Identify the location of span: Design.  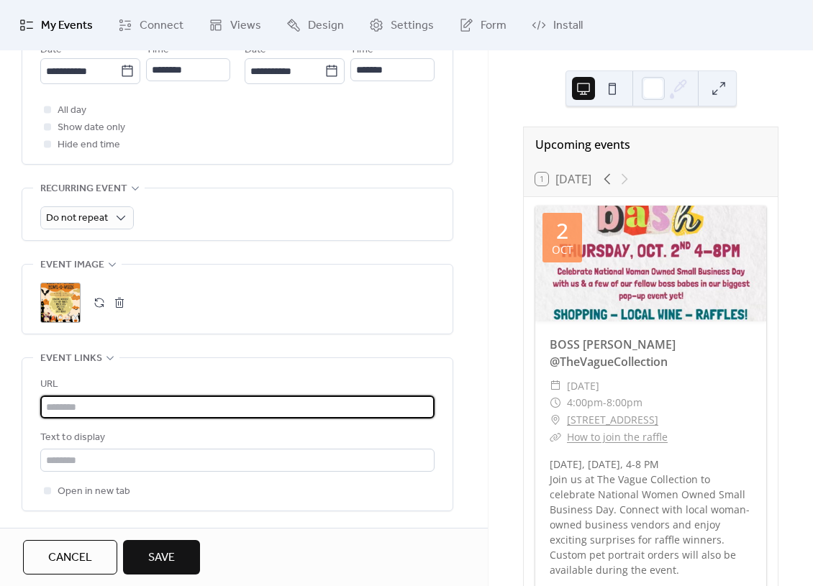
(326, 26).